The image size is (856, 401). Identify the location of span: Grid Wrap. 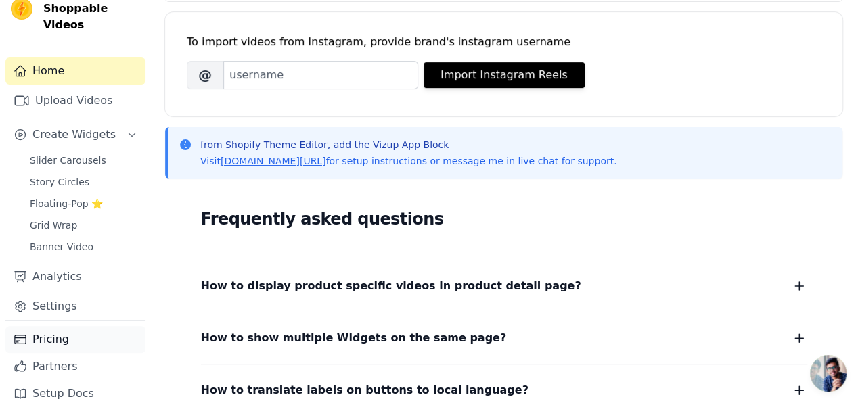
(53, 225).